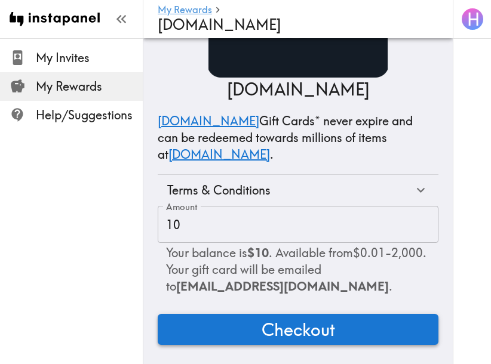 Image resolution: width=491 pixels, height=364 pixels. What do you see at coordinates (296, 269) in the screenshot?
I see `span: Your balance is . Available from $0.01 - 2,000 . Your gift card will be emailed to .` at bounding box center [296, 269].